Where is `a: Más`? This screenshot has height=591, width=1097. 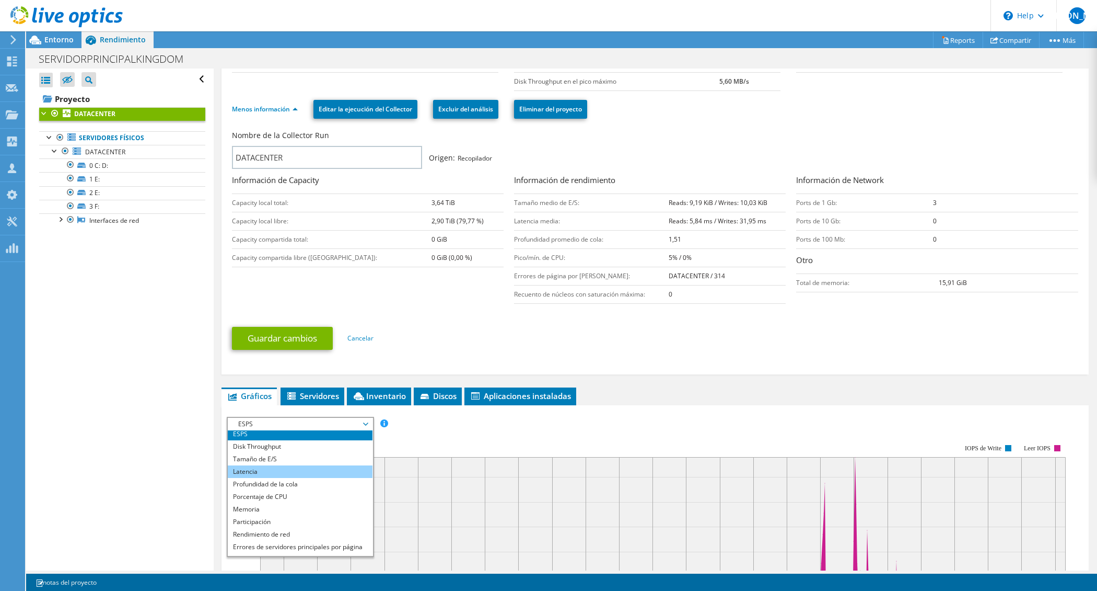
a: Más is located at coordinates (1062, 40).